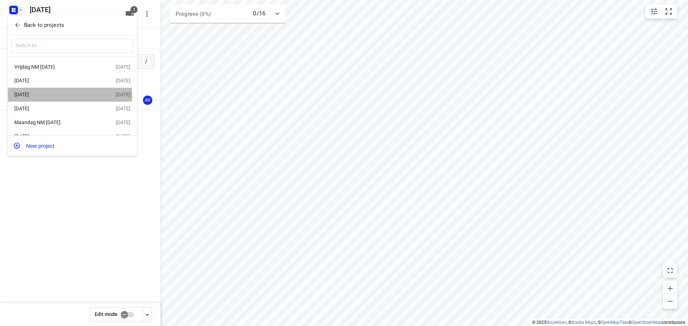 This screenshot has height=326, width=688. What do you see at coordinates (72, 146) in the screenshot?
I see `button: New project` at bounding box center [72, 146].